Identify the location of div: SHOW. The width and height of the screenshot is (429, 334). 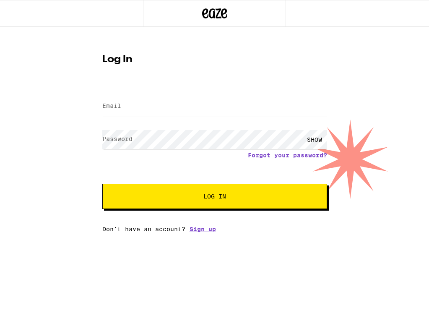
(314, 139).